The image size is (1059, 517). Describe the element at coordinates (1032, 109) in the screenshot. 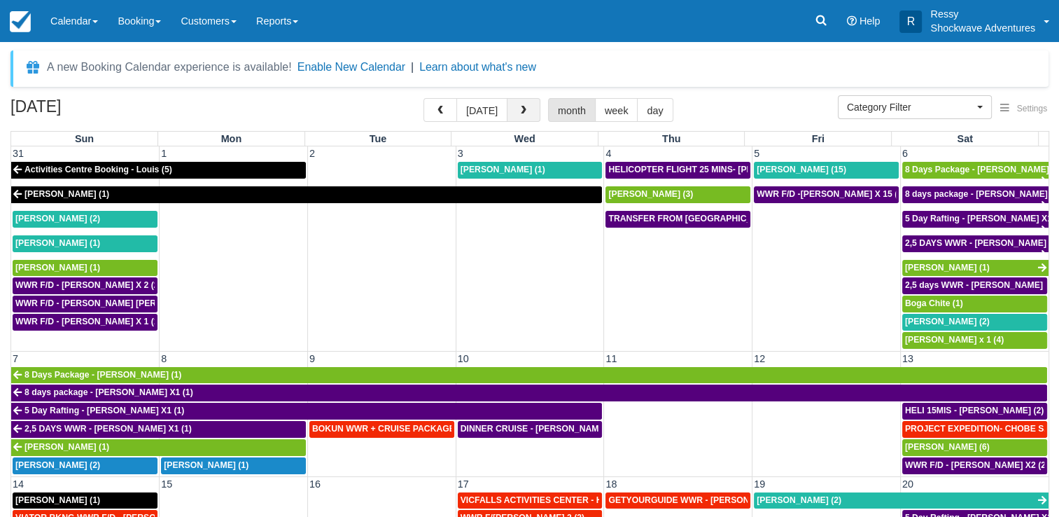

I see `span: Settings` at that location.